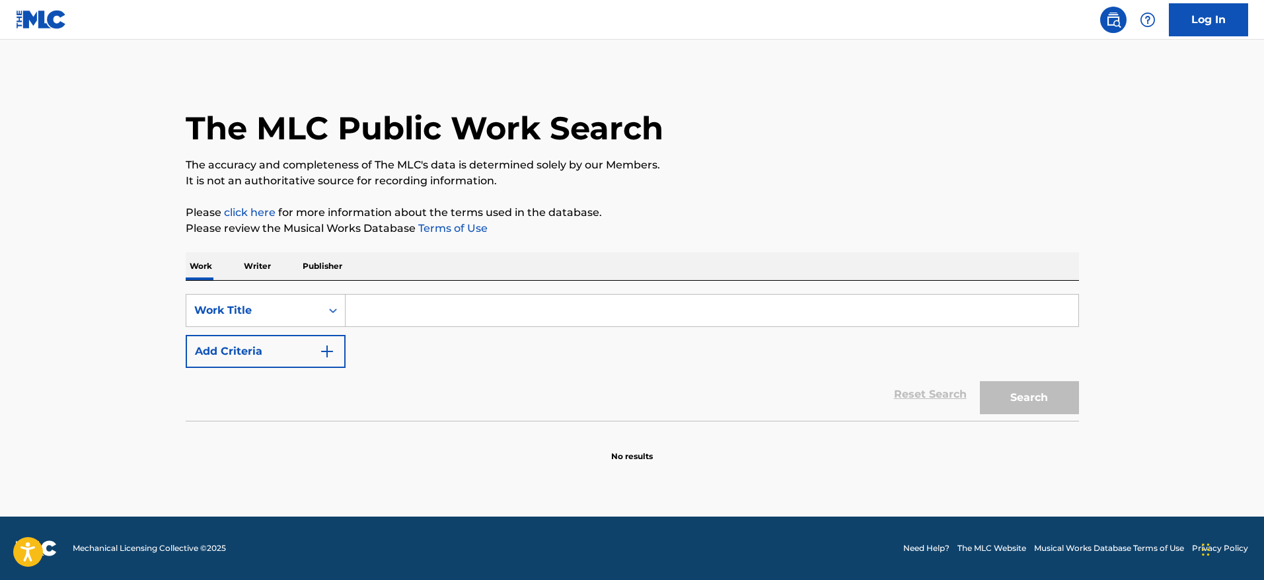  What do you see at coordinates (451, 228) in the screenshot?
I see `a: Terms of Use` at bounding box center [451, 228].